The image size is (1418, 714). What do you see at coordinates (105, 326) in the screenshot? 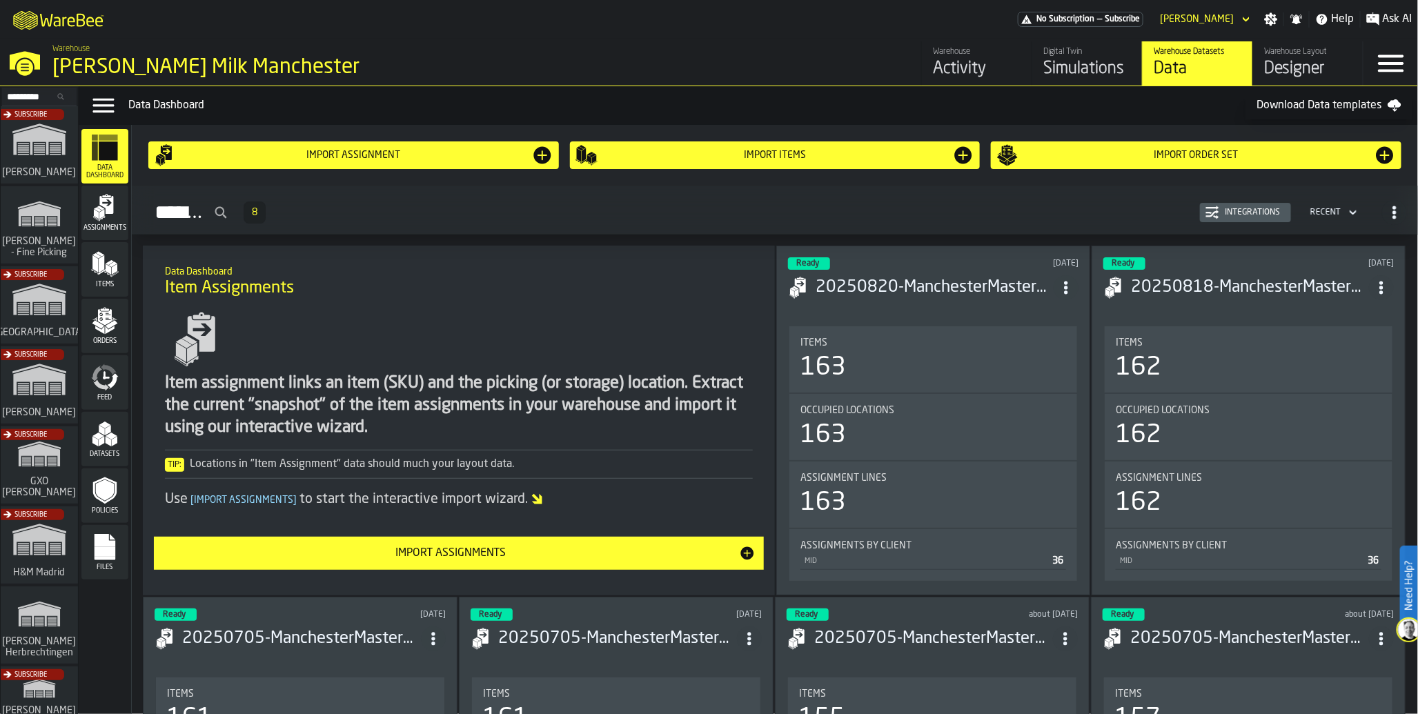
I see `li: menu Orders` at bounding box center [105, 326].